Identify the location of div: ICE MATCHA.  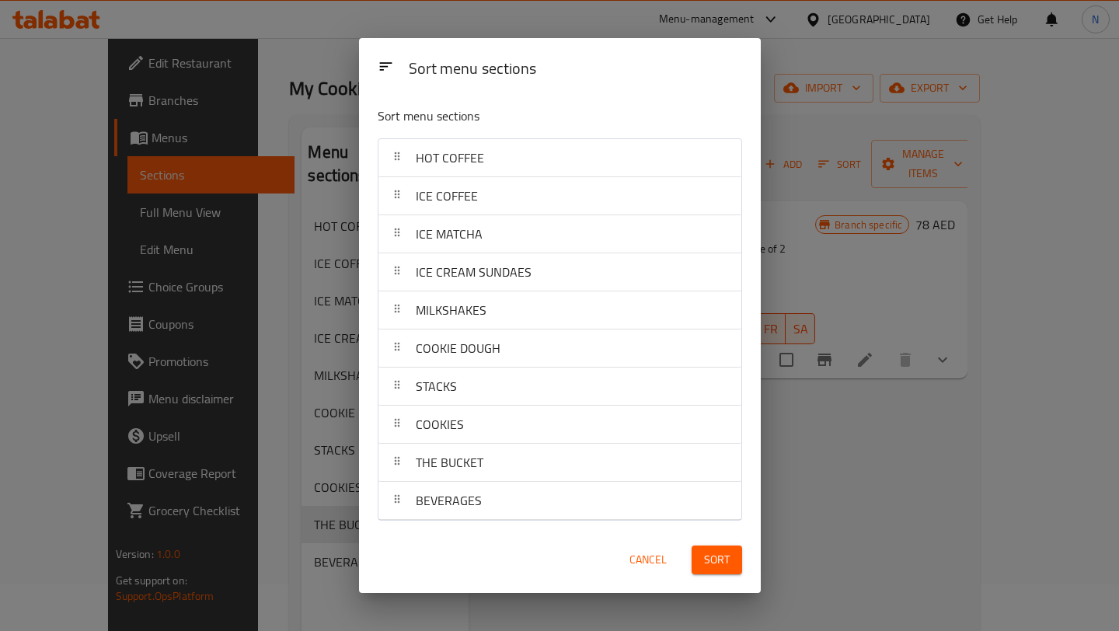
(559, 234).